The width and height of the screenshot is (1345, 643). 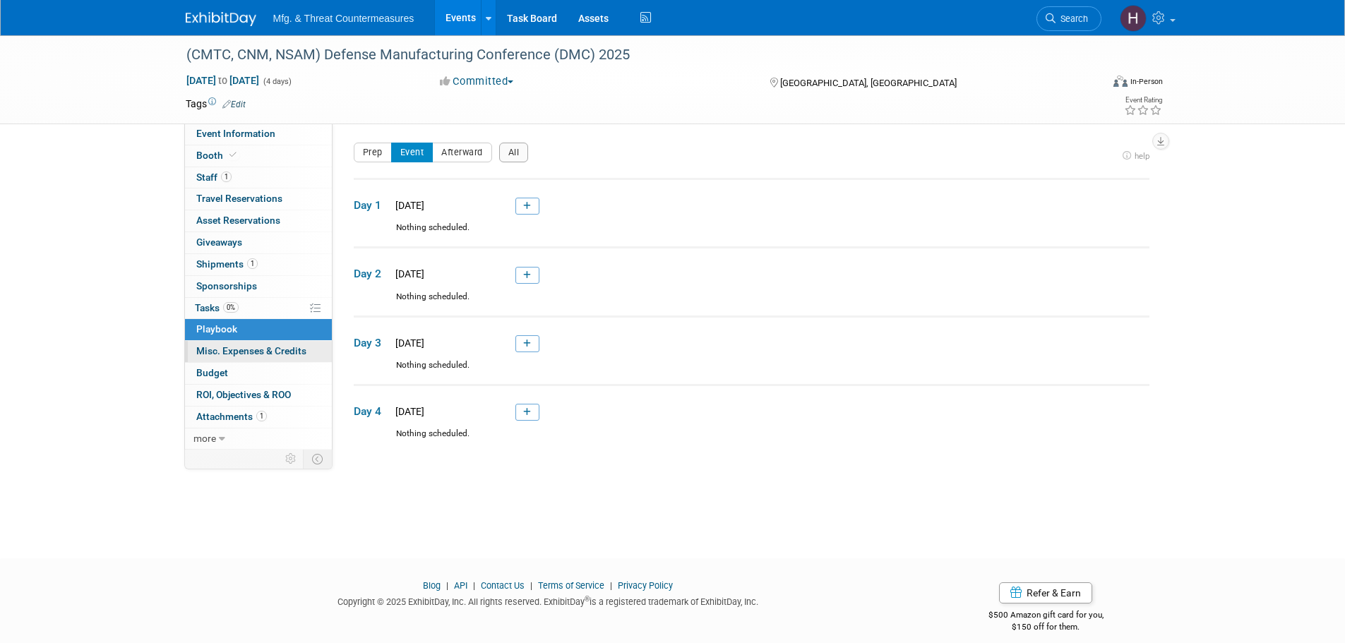 What do you see at coordinates (217, 308) in the screenshot?
I see `span: Tasks` at bounding box center [217, 308].